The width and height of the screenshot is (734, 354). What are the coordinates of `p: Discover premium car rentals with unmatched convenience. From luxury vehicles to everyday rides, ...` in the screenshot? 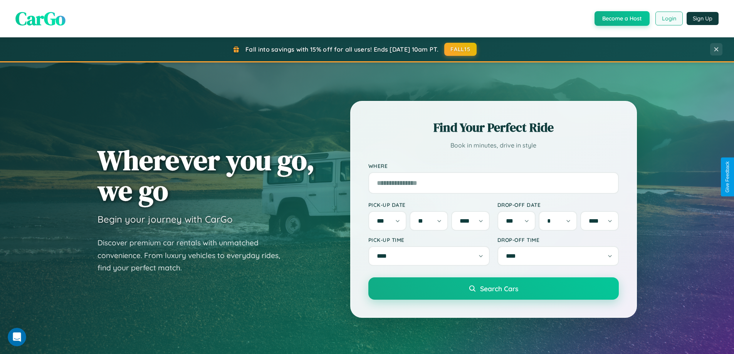 It's located at (194, 256).